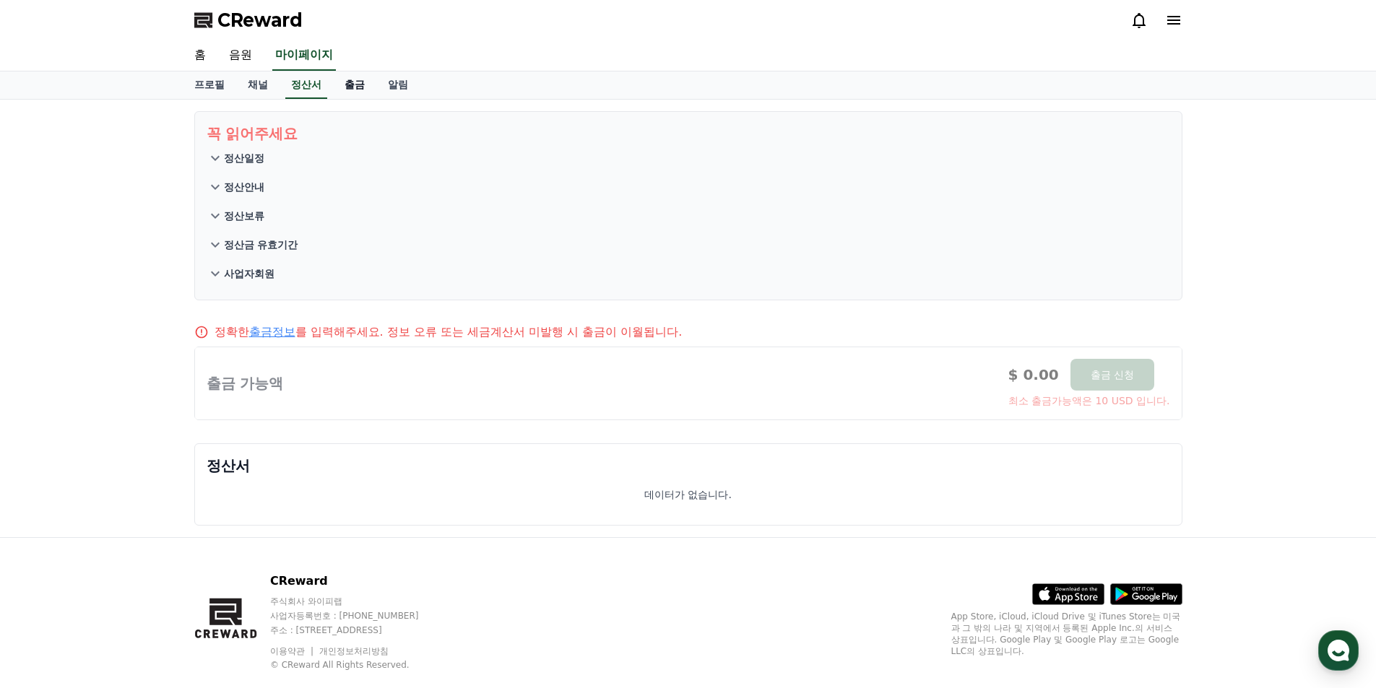 This screenshot has width=1376, height=688. Describe the element at coordinates (688, 495) in the screenshot. I see `p: 데이터가 없습니다.` at that location.